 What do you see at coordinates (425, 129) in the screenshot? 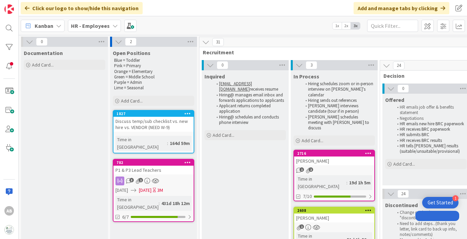
I see `span: HR receives BRC paperwork` at bounding box center [425, 129].